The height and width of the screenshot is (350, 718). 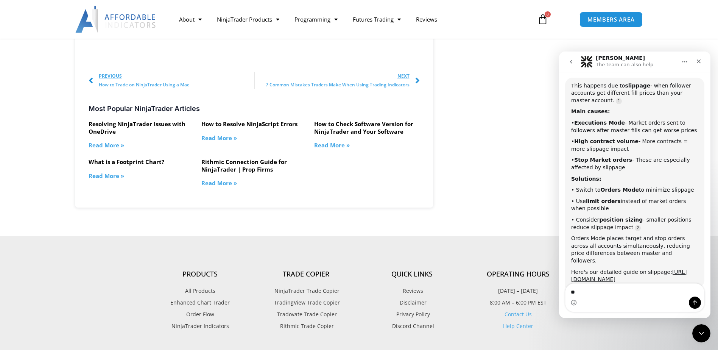 I want to click on span: 7 Common Mistakes Traders Make When Using Trading Indicators, so click(x=338, y=85).